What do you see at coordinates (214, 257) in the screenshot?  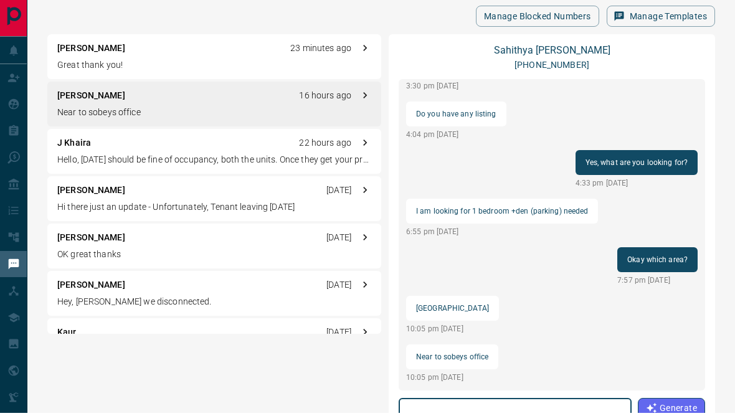 I see `p: OK great thanks` at bounding box center [214, 257].